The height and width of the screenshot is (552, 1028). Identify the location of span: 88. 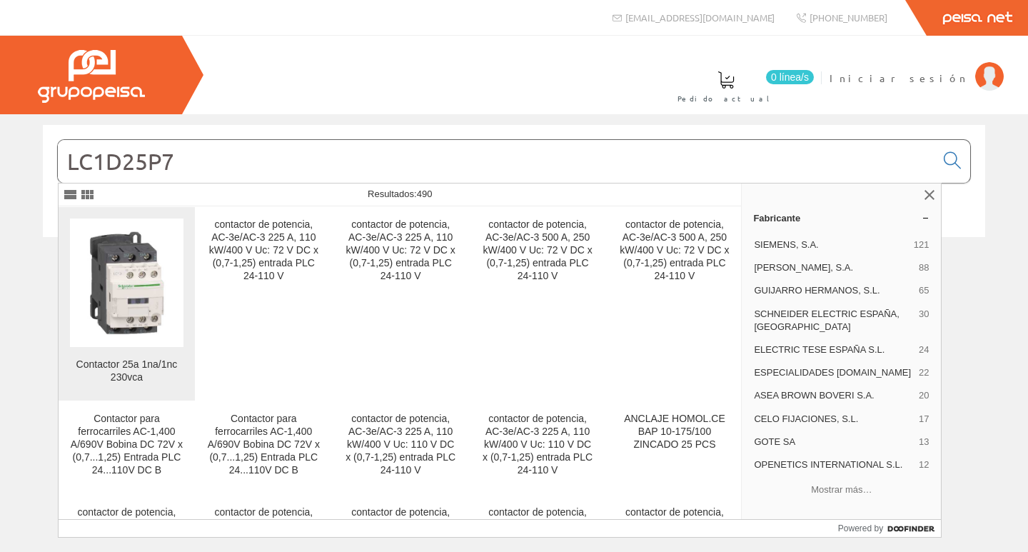
(924, 268).